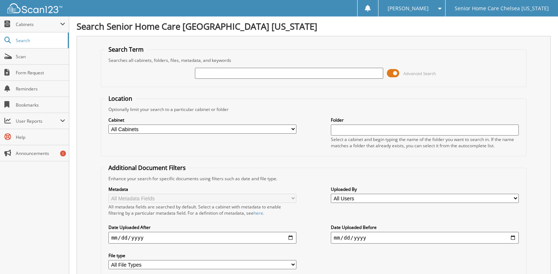 Image resolution: width=558 pixels, height=274 pixels. I want to click on label: Date Uploaded After, so click(202, 227).